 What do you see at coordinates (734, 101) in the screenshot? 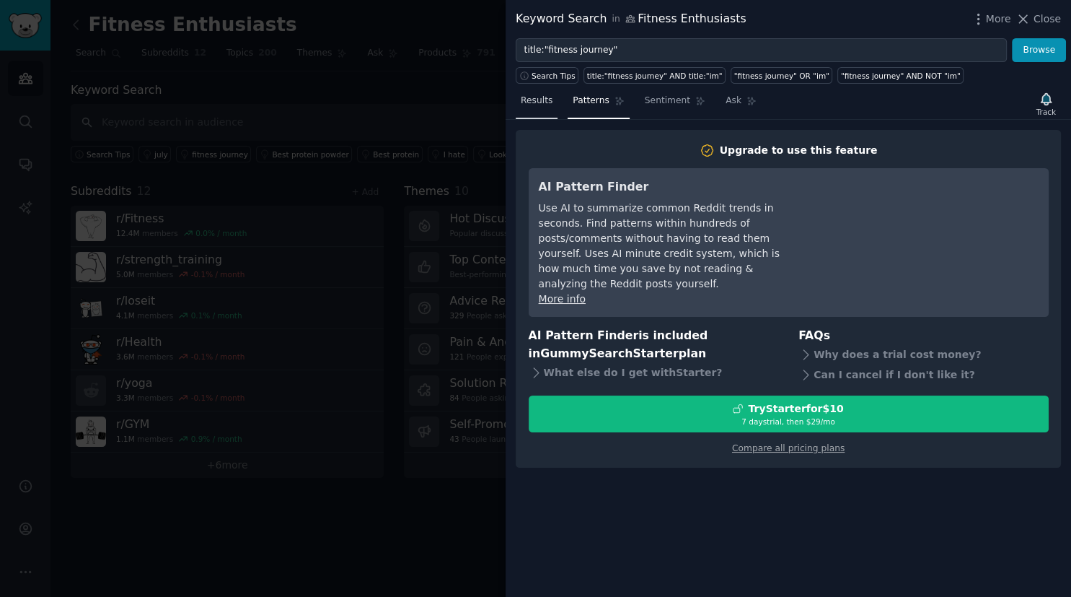
I see `span: Ask` at bounding box center [734, 101].